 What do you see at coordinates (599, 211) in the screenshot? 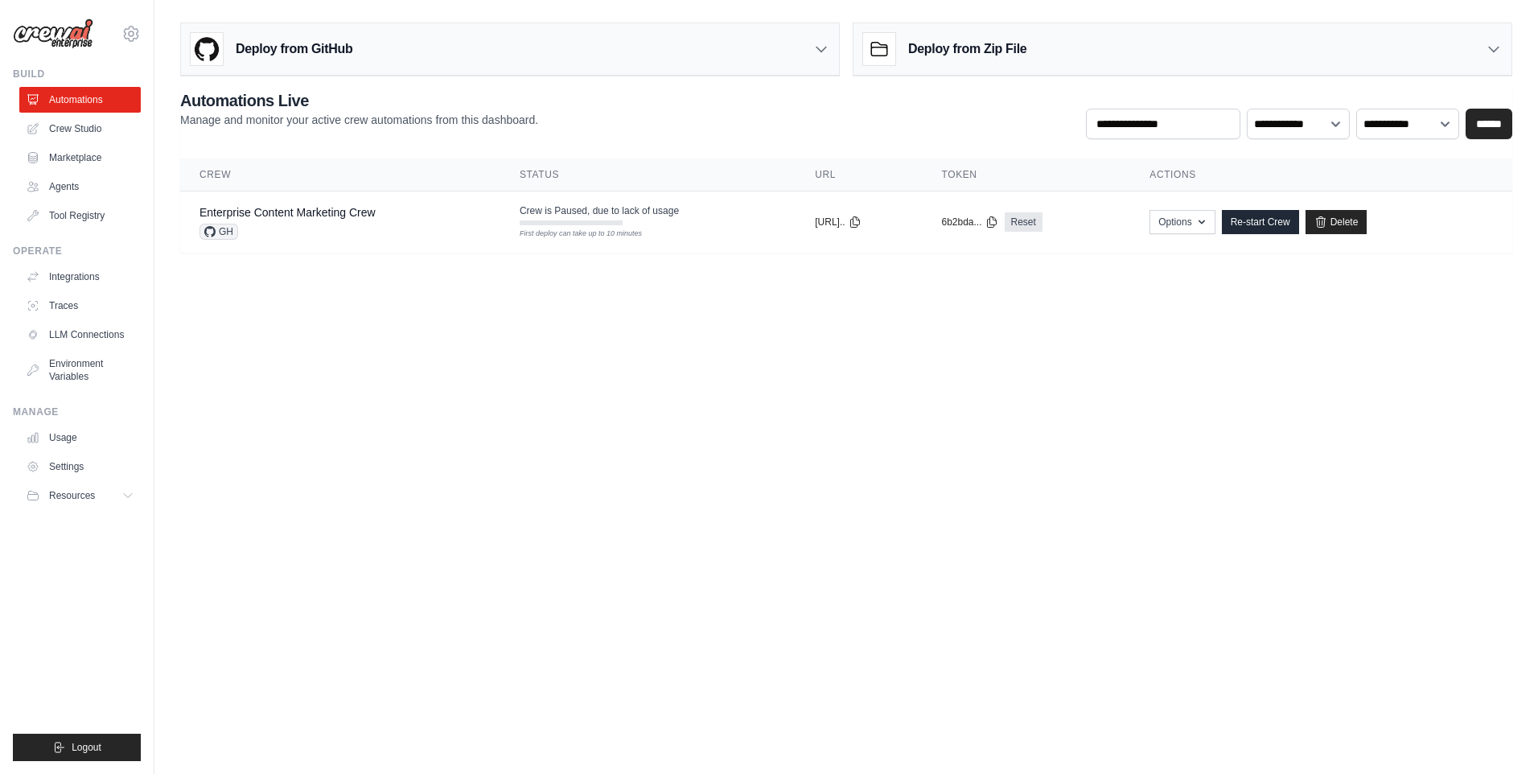
I see `span: Crew is Paused, due to lack of usage` at bounding box center [599, 211].